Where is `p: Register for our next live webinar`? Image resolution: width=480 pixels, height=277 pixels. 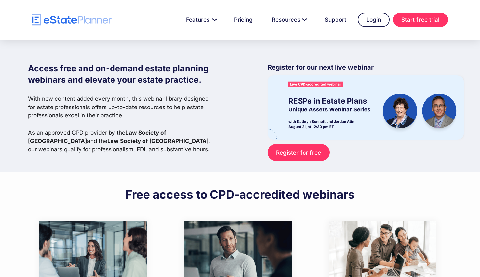 p: Register for our next live webinar is located at coordinates (365, 69).